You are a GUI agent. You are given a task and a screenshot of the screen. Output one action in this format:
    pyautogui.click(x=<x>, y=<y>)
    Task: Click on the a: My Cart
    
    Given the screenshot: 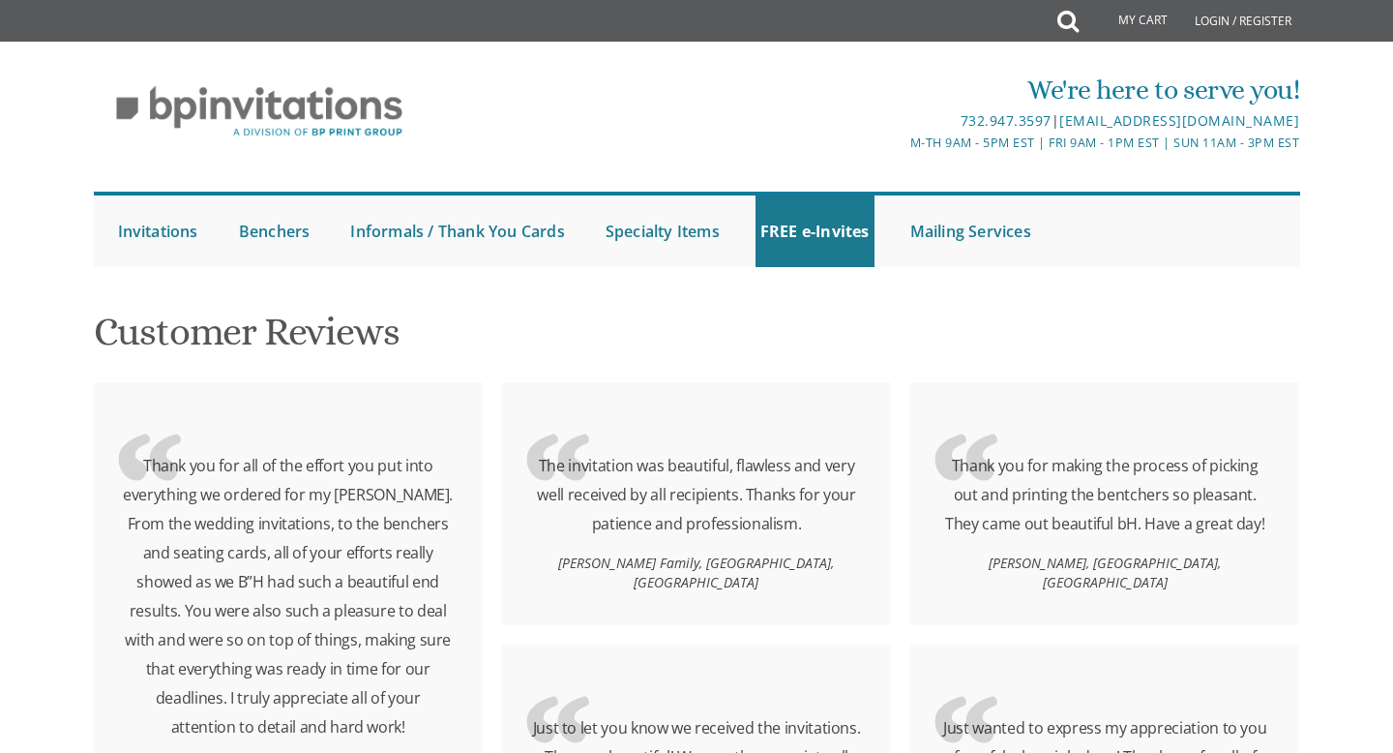 What is the action you would take?
    pyautogui.click(x=1129, y=21)
    